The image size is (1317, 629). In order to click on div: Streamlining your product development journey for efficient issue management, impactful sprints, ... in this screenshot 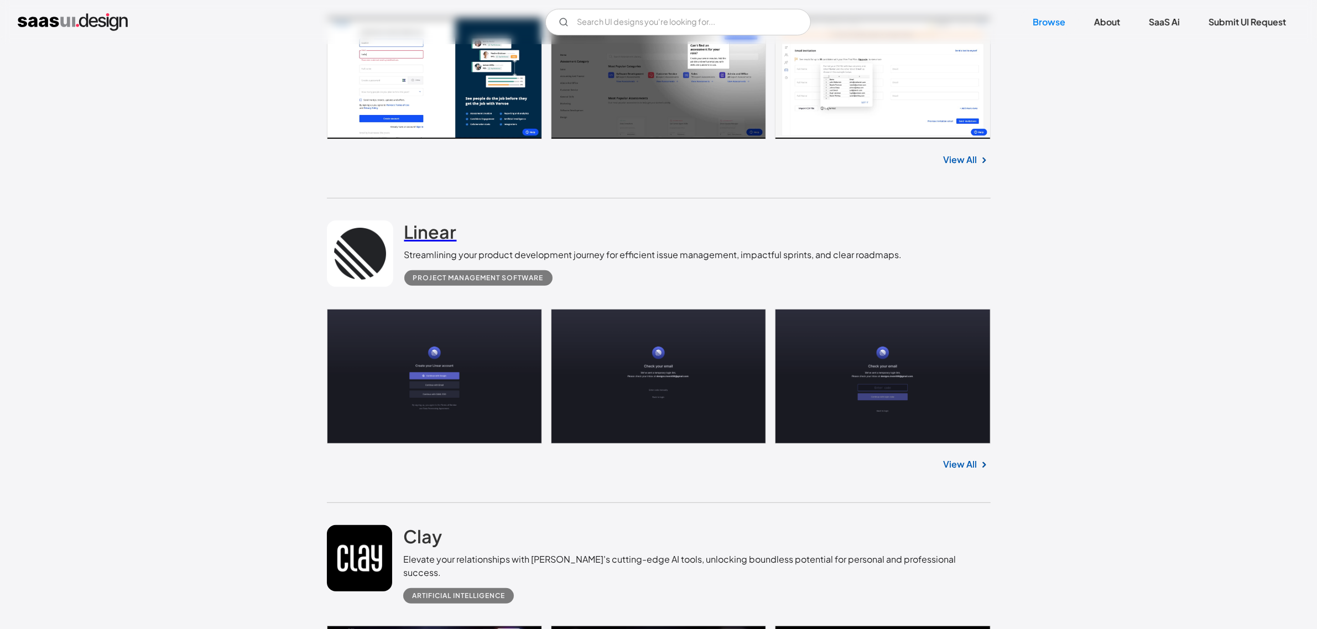, I will do `click(653, 255)`.